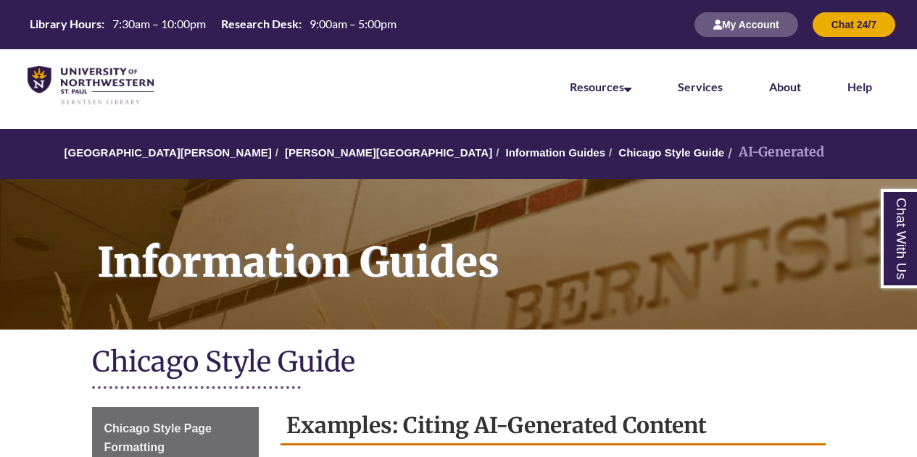 The height and width of the screenshot is (457, 917). Describe the element at coordinates (553, 426) in the screenshot. I see `h2: Examples: Citing AI-Generated Content` at that location.